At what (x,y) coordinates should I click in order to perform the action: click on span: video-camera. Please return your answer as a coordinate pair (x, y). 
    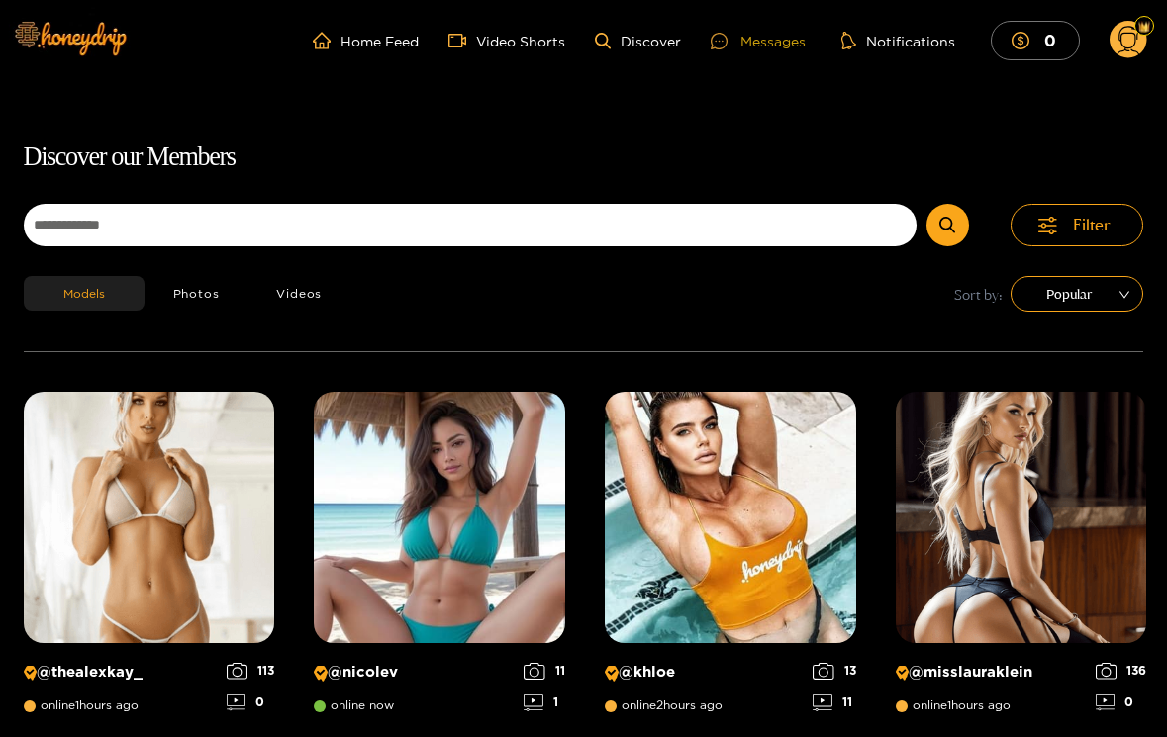
    Looking at the image, I should click on (462, 41).